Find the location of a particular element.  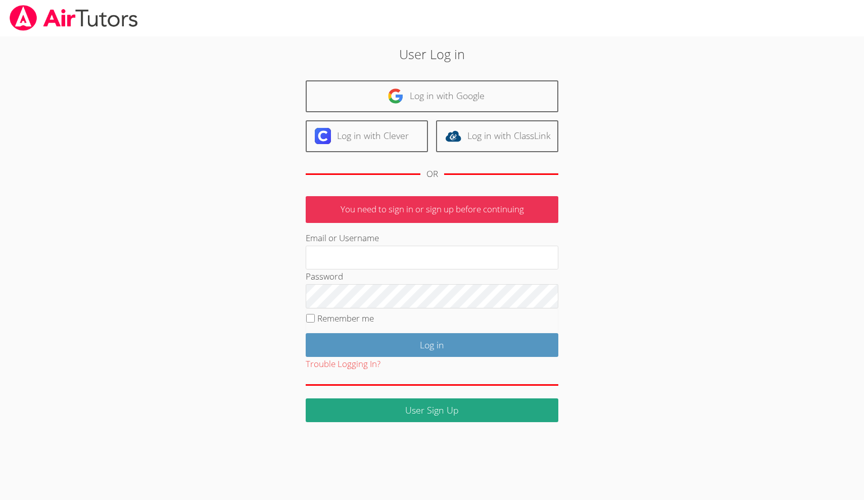

p: You need to sign in or sign up before continuing is located at coordinates (432, 209).